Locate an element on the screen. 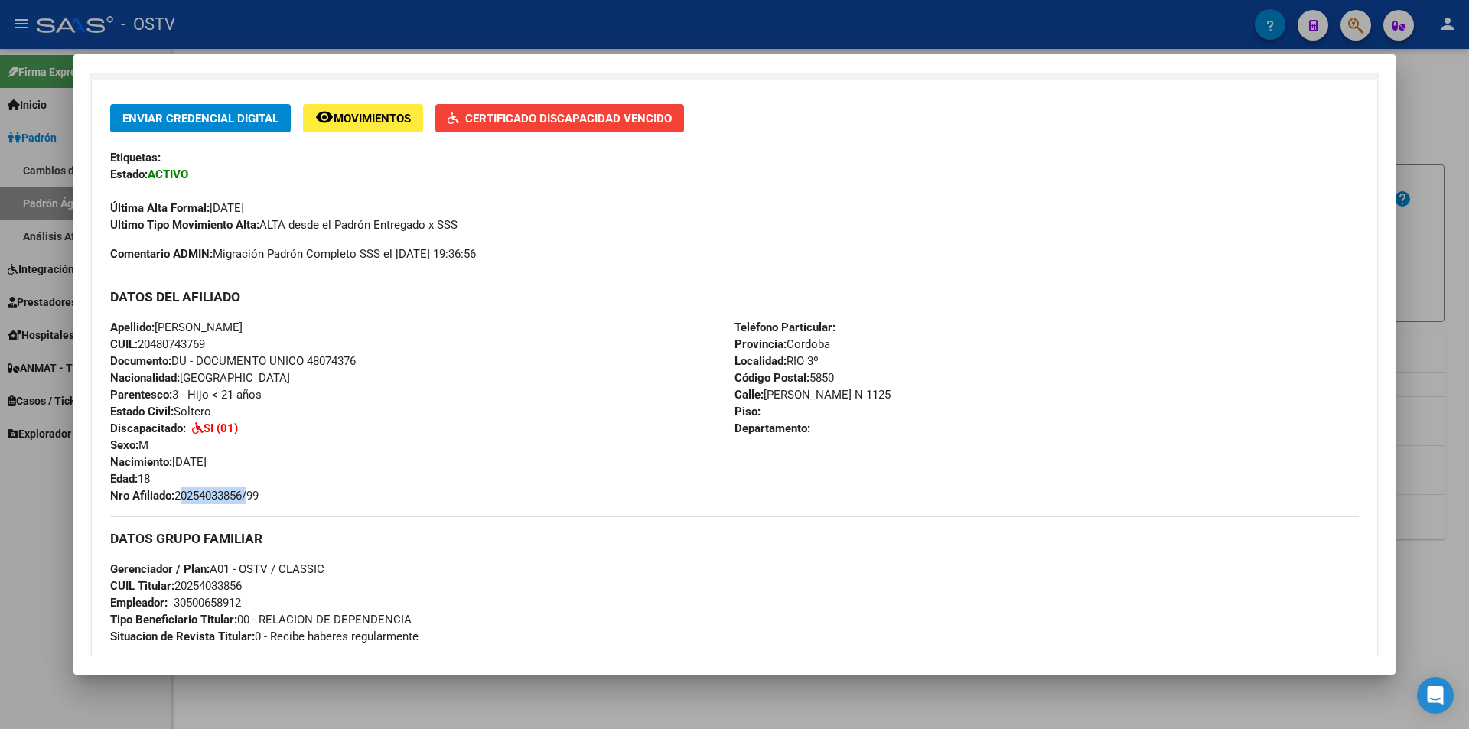 The height and width of the screenshot is (729, 1469). strong: Localidad: is located at coordinates (761, 361).